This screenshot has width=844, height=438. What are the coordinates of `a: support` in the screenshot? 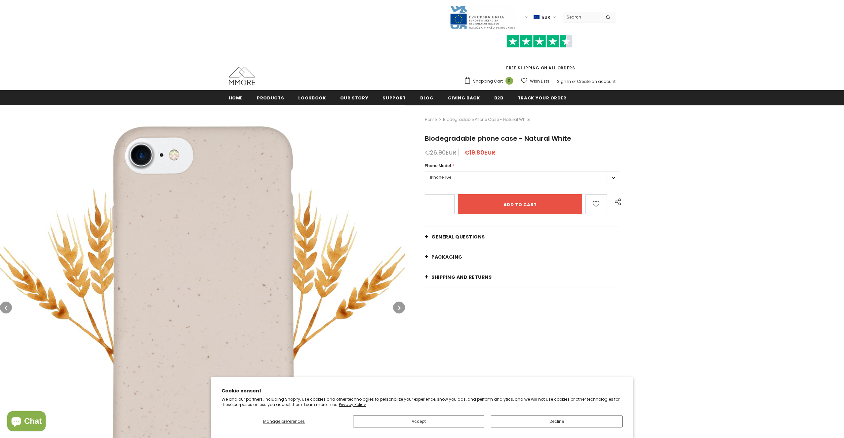 It's located at (394, 98).